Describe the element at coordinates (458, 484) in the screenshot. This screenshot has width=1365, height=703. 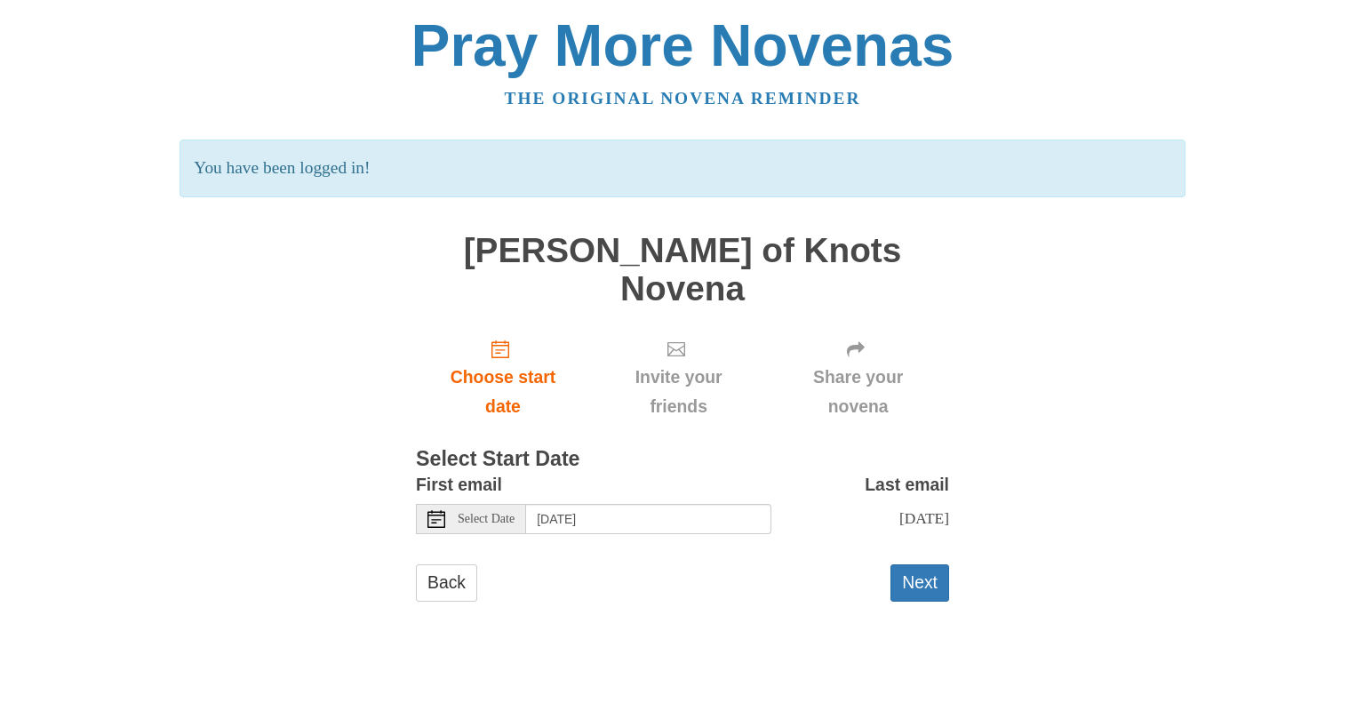
I see `label: First email` at that location.